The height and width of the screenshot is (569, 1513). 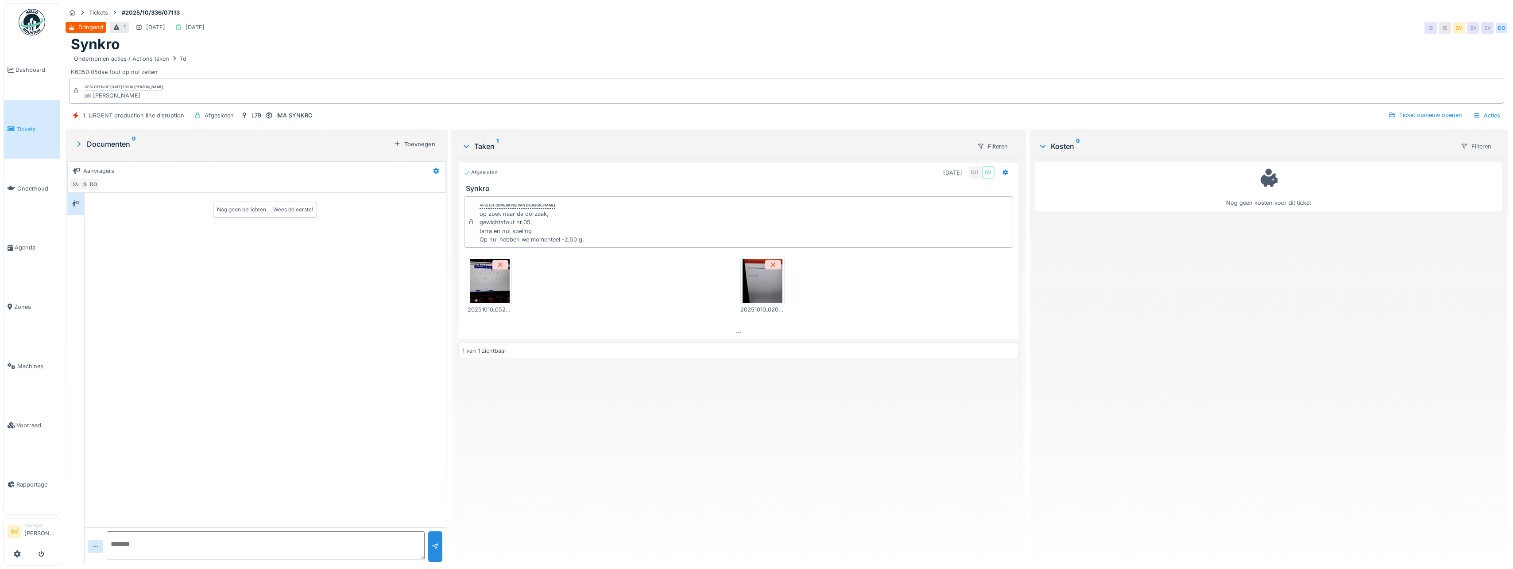 I want to click on img: 4rjusqednceuuffm2507brzcmooe, so click(x=763, y=281).